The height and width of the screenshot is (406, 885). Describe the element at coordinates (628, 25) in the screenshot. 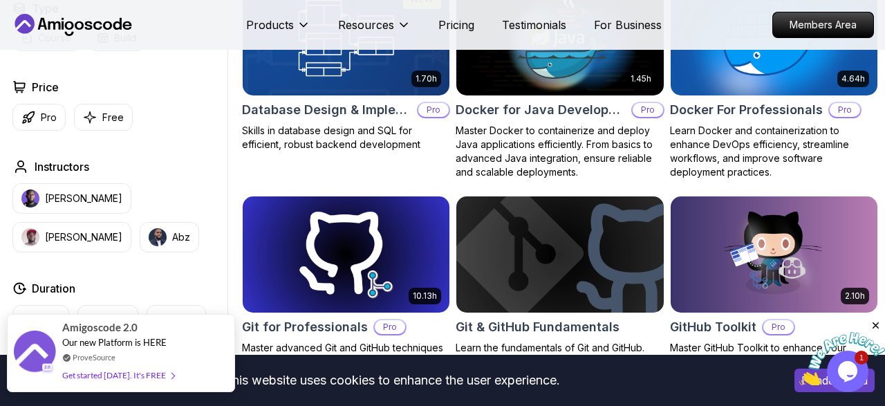

I see `a: For Business` at that location.